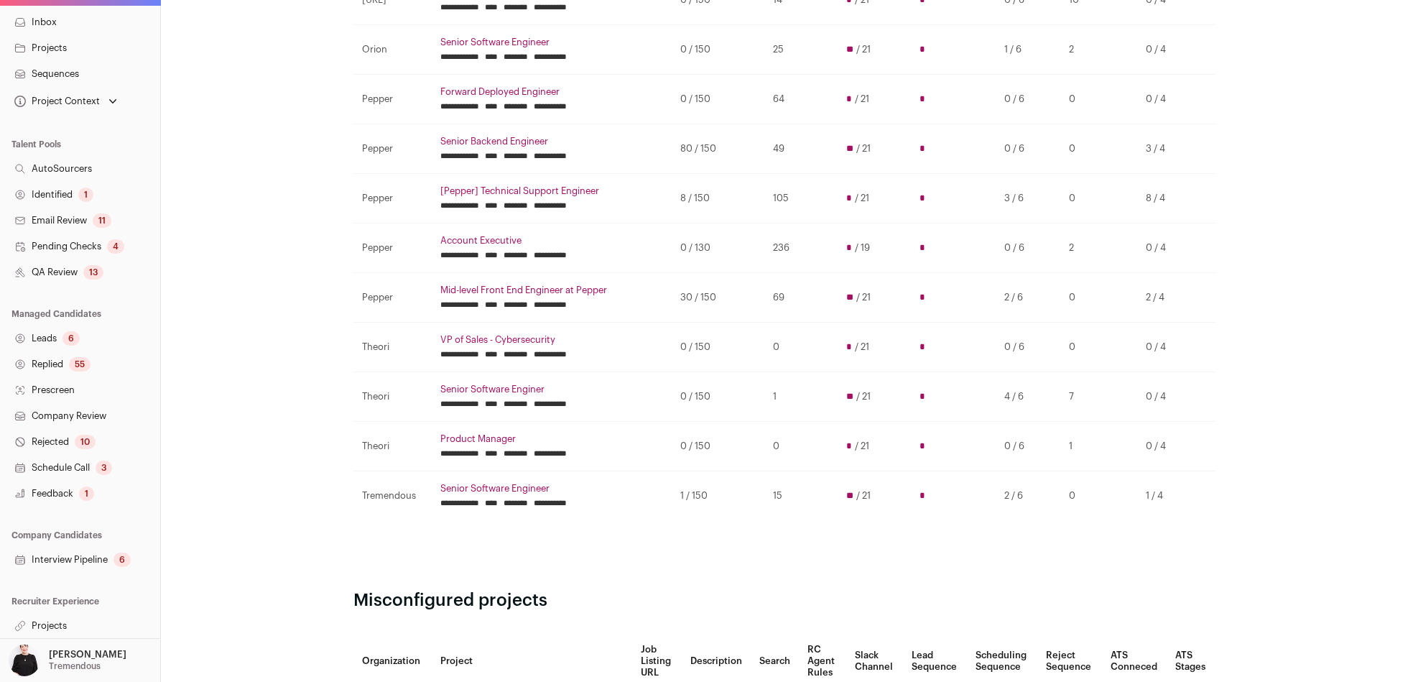 Image resolution: width=1408 pixels, height=682 pixels. Describe the element at coordinates (80, 364) in the screenshot. I see `div: 55` at that location.